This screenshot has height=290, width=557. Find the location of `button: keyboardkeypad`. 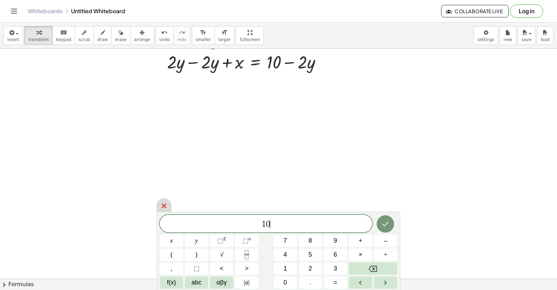

button: keyboardkeypad is located at coordinates (64, 35).